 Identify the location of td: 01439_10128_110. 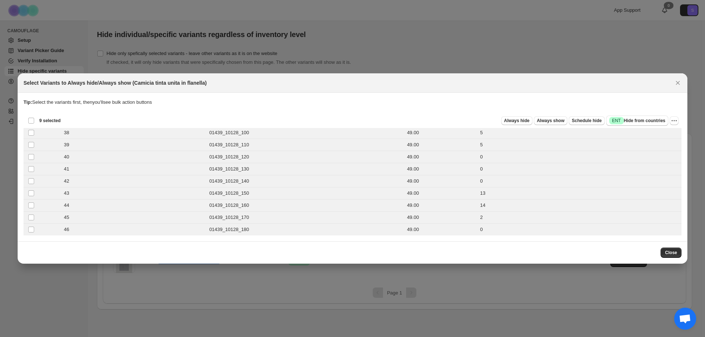
(306, 145).